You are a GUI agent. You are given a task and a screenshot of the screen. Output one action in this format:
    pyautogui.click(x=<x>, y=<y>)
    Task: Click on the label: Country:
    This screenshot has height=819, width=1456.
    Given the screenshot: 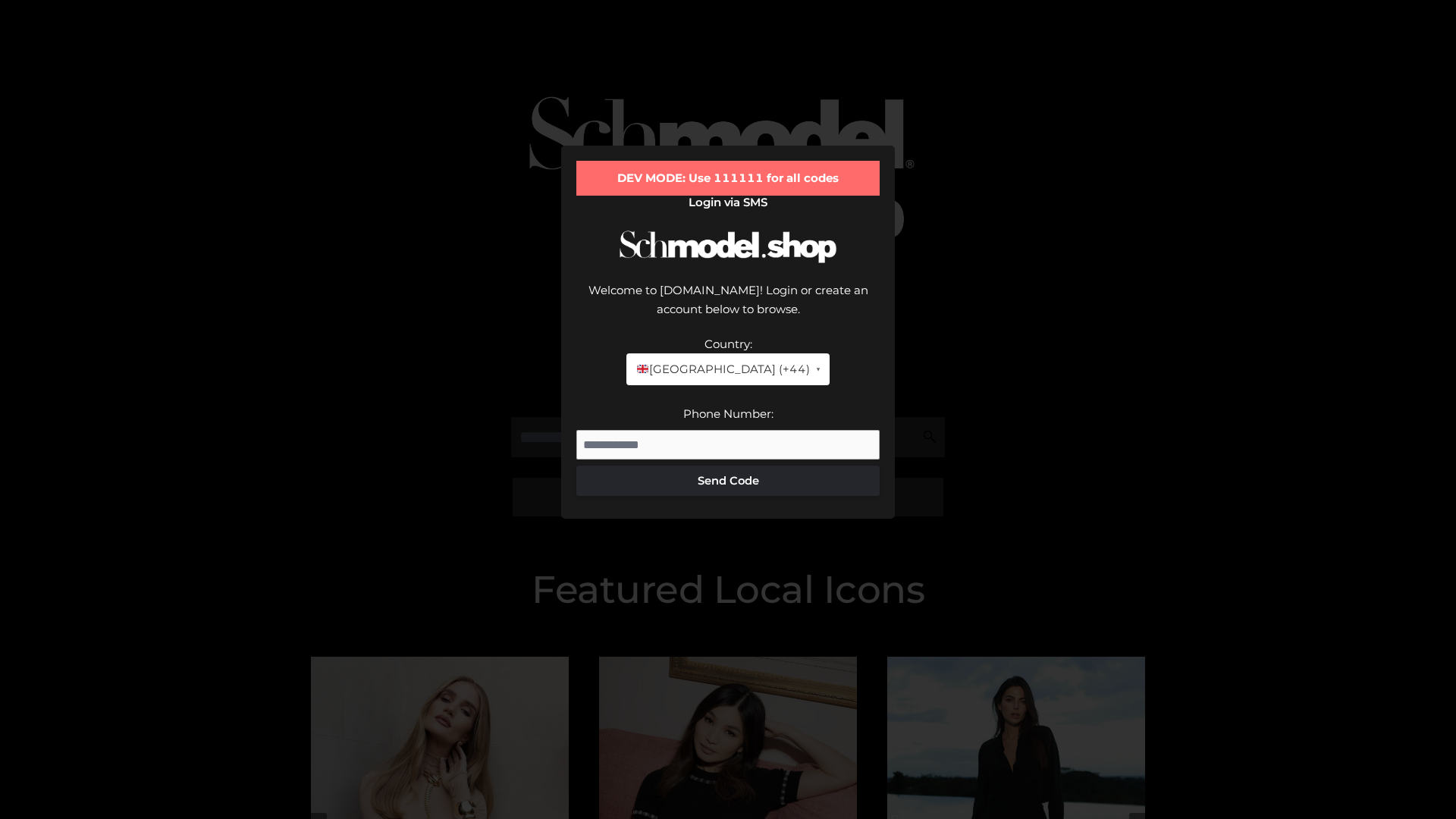 What is the action you would take?
    pyautogui.click(x=728, y=343)
    